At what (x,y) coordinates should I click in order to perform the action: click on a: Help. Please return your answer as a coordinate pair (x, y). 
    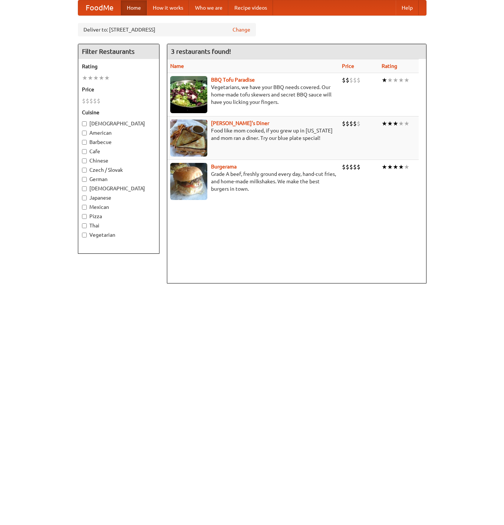
    Looking at the image, I should click on (407, 8).